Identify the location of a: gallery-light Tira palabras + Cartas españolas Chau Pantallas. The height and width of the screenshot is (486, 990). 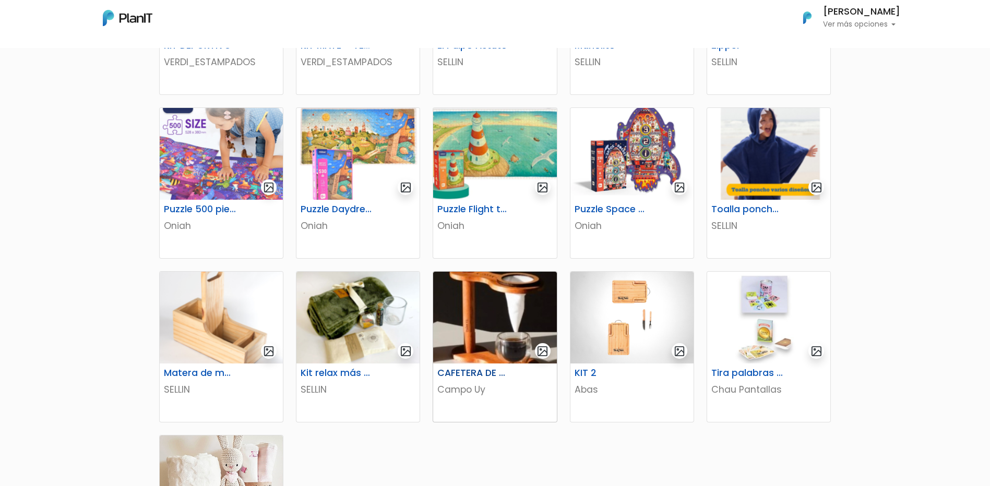
(769, 347).